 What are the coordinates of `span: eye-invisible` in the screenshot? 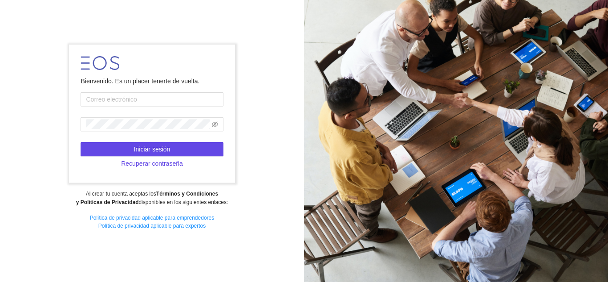 It's located at (215, 124).